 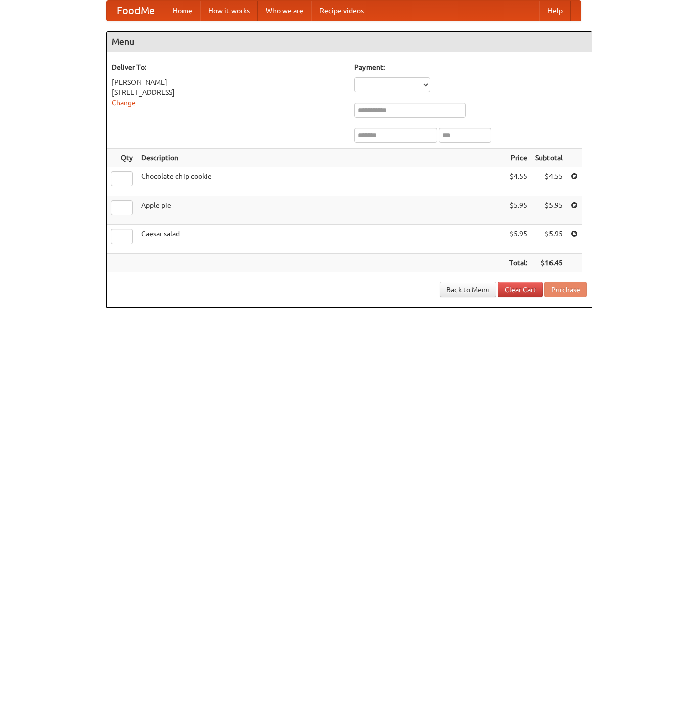 I want to click on h5: Deliver To:, so click(x=228, y=67).